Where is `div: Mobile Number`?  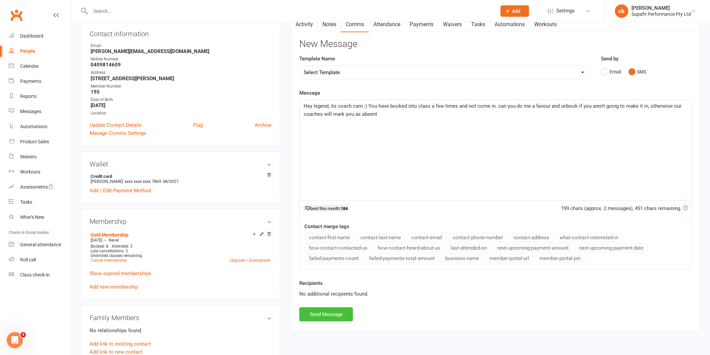 div: Mobile Number is located at coordinates (181, 59).